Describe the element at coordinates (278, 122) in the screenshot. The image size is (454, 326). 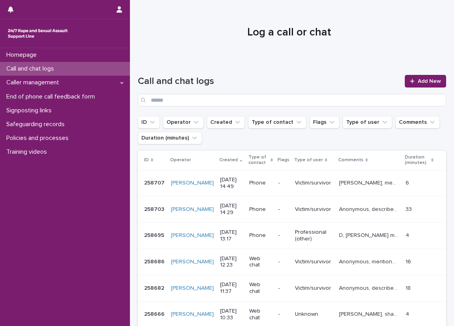
I see `button: Type of contact` at that location.